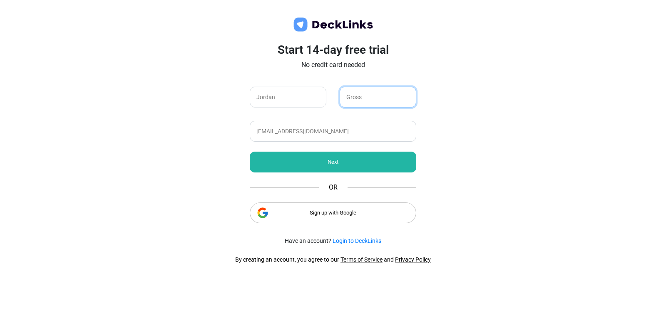 The width and height of the screenshot is (666, 322). What do you see at coordinates (333, 259) in the screenshot?
I see `div: By creating an account, you agree to our and` at bounding box center [333, 259].